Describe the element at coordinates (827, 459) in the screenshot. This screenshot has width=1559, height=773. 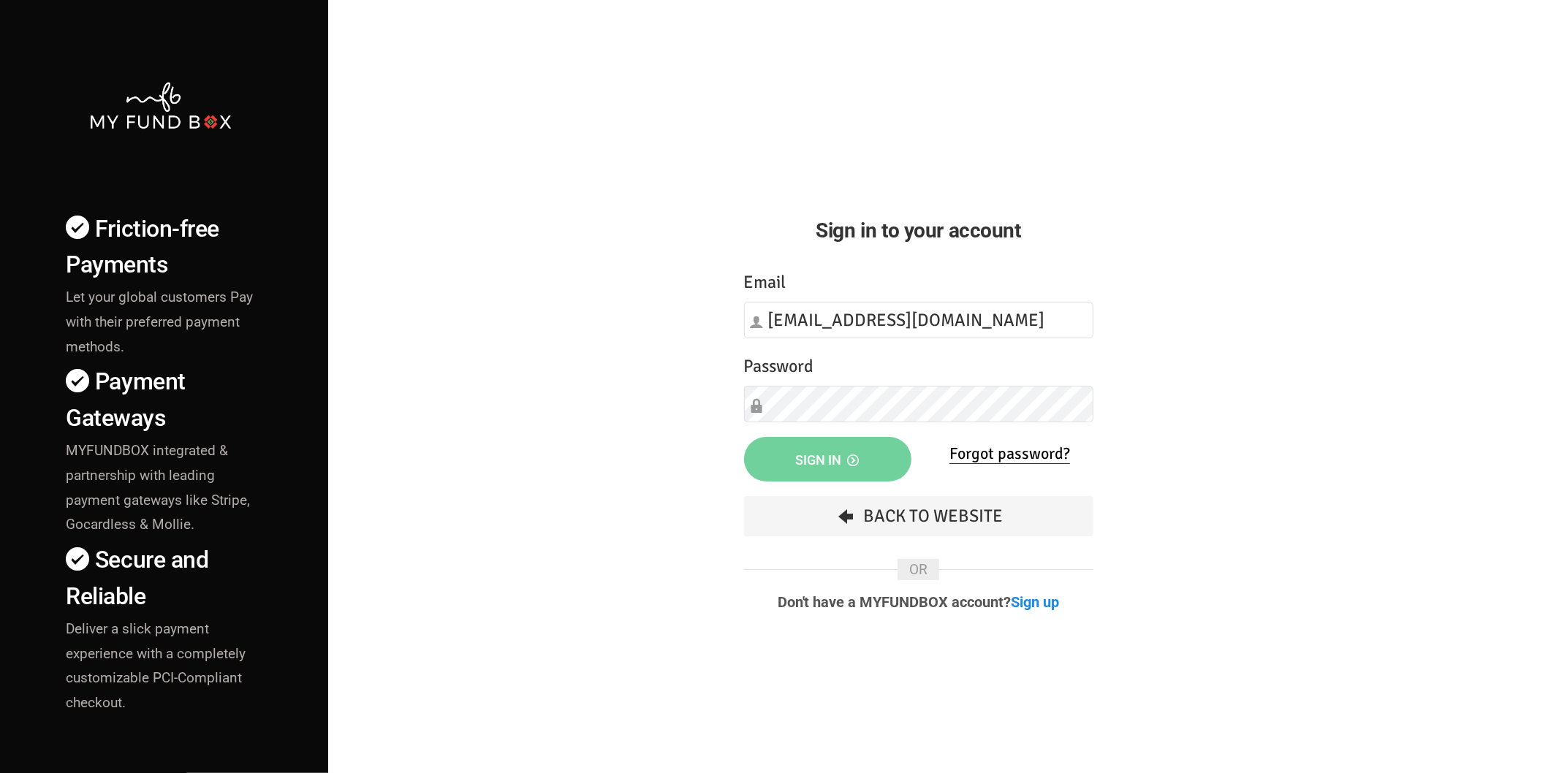
I see `button: Sign in` at that location.